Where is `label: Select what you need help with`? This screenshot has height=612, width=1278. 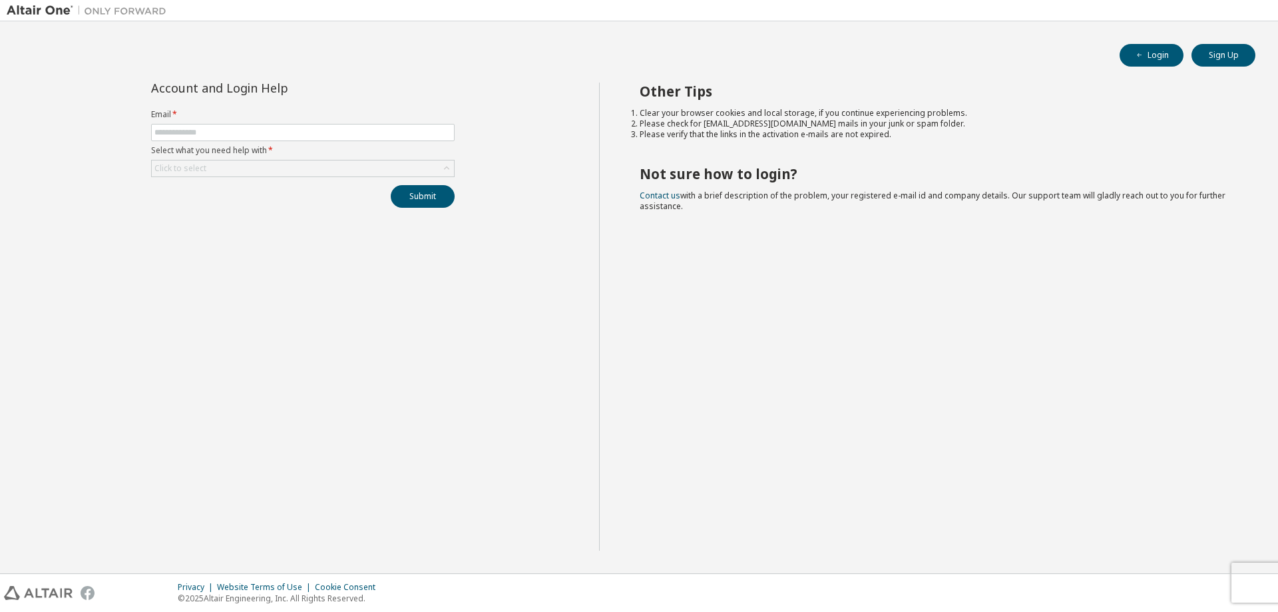
label: Select what you need help with is located at coordinates (303, 150).